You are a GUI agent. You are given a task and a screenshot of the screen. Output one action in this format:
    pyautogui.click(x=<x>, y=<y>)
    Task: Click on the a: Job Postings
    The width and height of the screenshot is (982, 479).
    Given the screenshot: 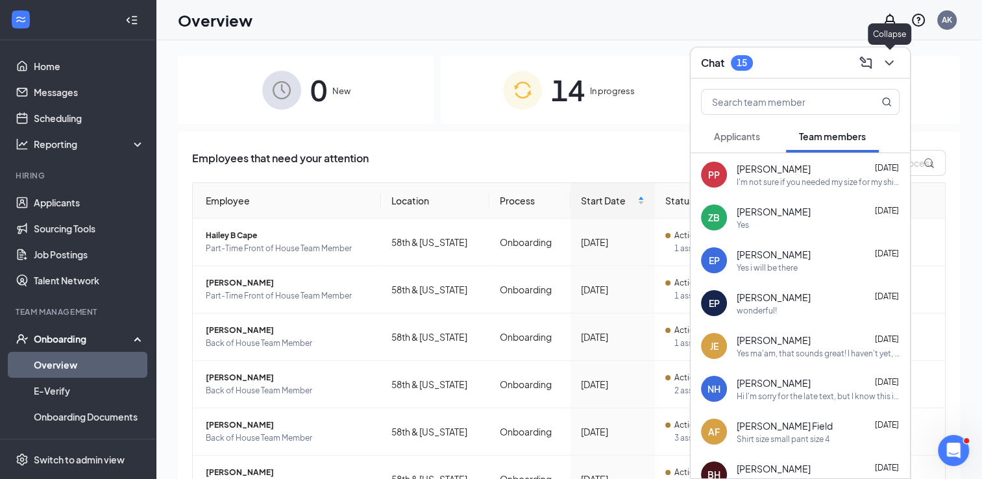 What is the action you would take?
    pyautogui.click(x=89, y=254)
    